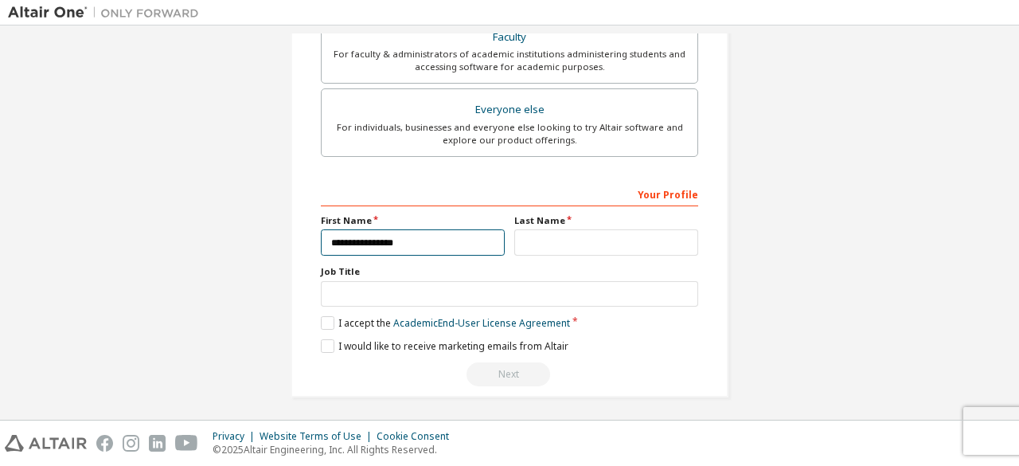 Image resolution: width=1019 pixels, height=466 pixels. What do you see at coordinates (157, 443) in the screenshot?
I see `img: linkedin.svg` at bounding box center [157, 443].